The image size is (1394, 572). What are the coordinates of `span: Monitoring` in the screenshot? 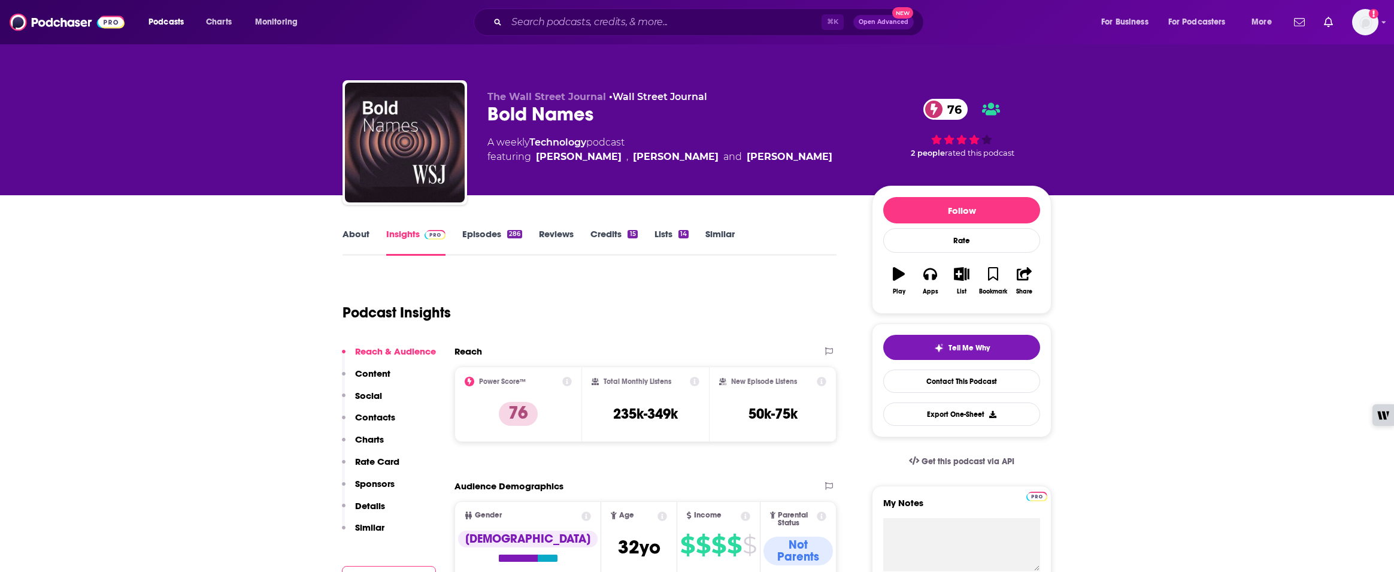 It's located at (276, 22).